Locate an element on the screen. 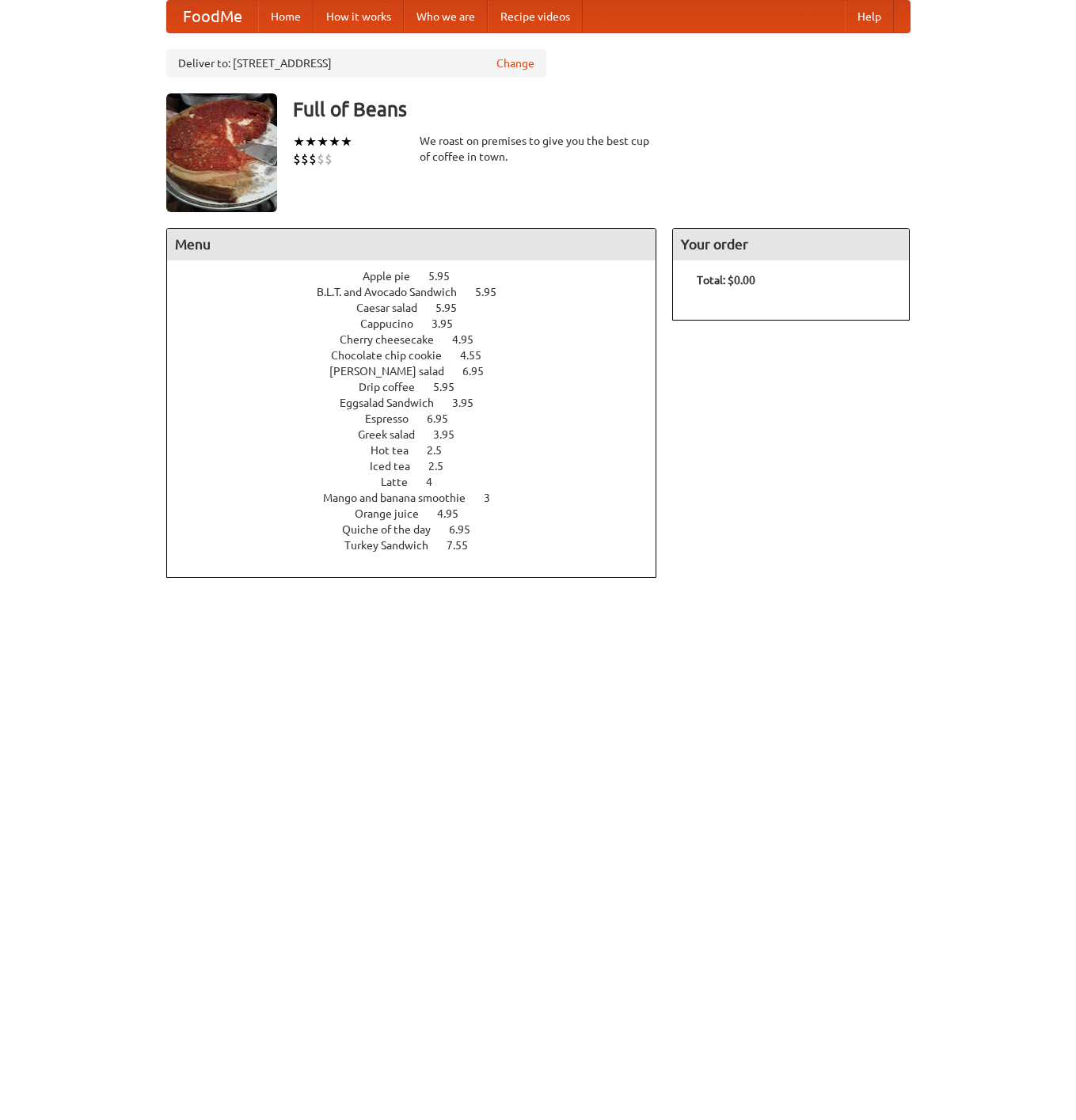 This screenshot has height=1120, width=1076. span: 7.55 is located at coordinates (464, 545).